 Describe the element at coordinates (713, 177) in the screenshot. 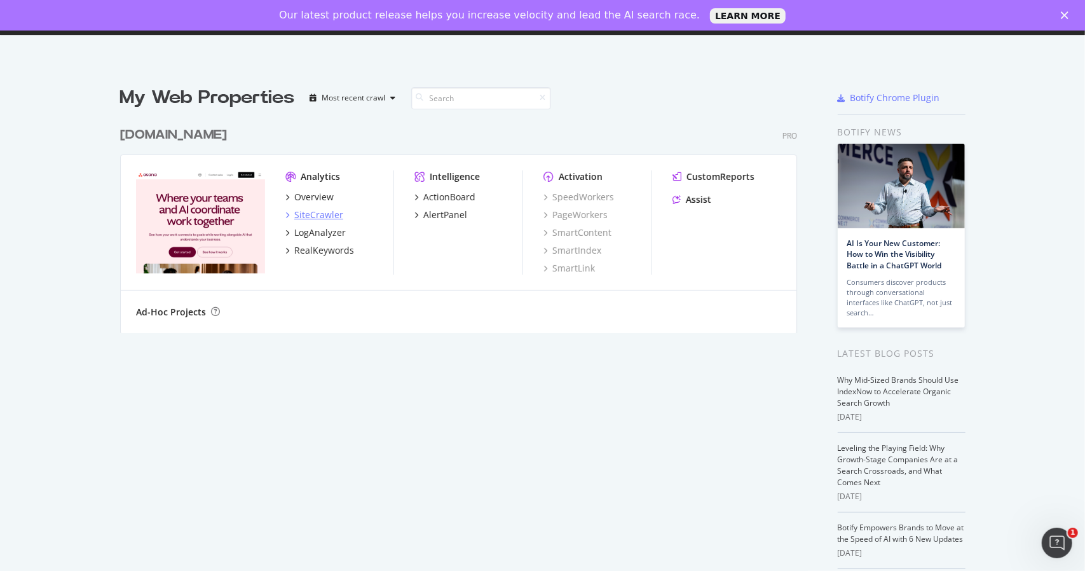

I see `a: CustomReports` at that location.